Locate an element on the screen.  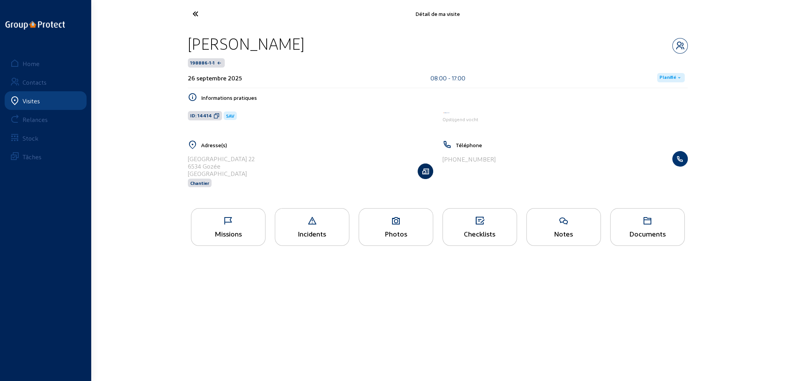
div: 26 septembre 2025 is located at coordinates (215, 78).